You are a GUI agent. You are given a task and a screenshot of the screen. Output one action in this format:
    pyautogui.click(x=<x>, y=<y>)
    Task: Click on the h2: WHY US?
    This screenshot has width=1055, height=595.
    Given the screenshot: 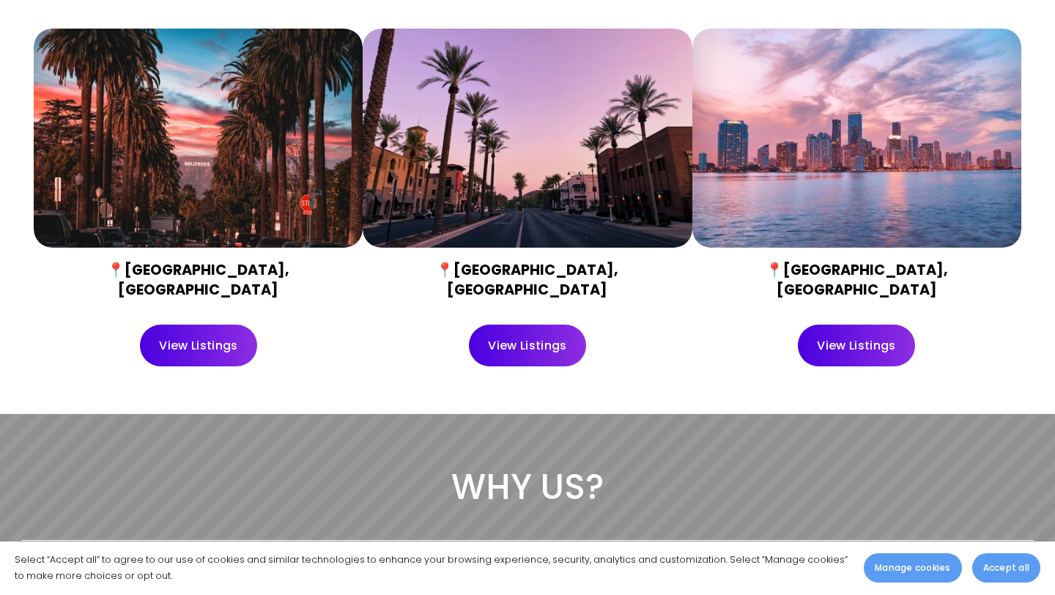 What is the action you would take?
    pyautogui.click(x=528, y=487)
    